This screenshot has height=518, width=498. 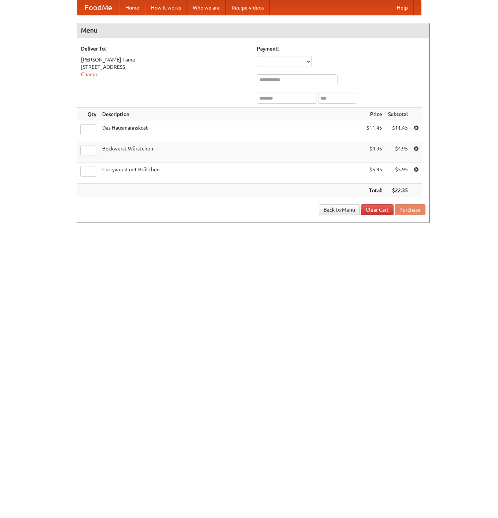 What do you see at coordinates (398, 190) in the screenshot?
I see `th: $22.35` at bounding box center [398, 190].